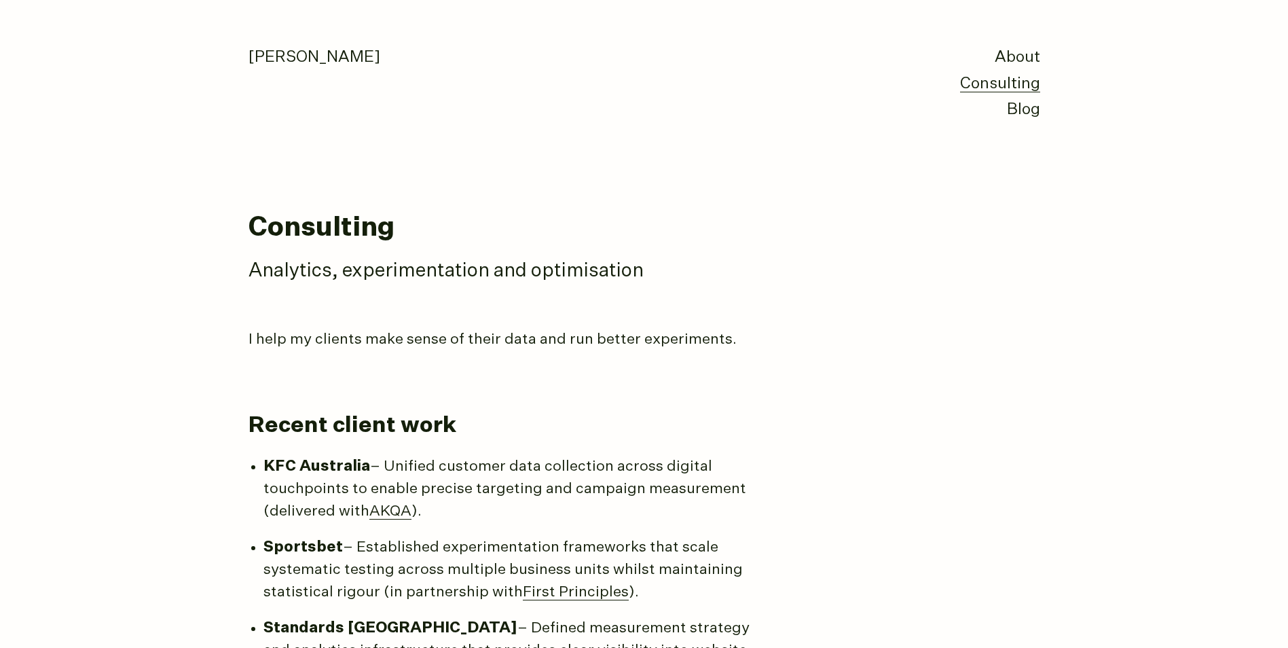 The image size is (1288, 648). Describe the element at coordinates (1000, 84) in the screenshot. I see `a: Consulting` at that location.